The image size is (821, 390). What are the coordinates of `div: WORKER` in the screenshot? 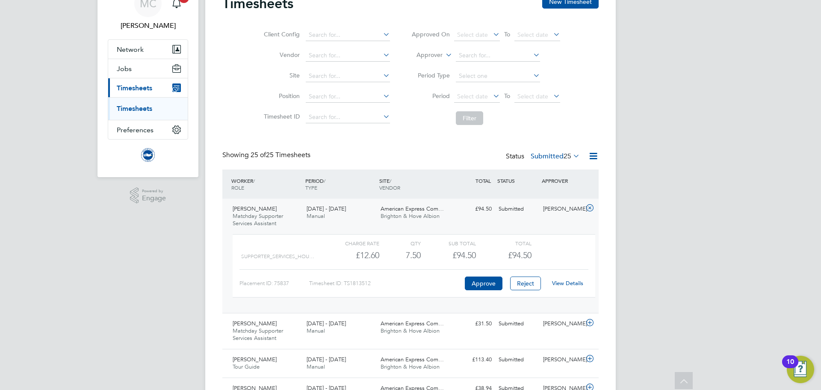 It's located at (266, 184).